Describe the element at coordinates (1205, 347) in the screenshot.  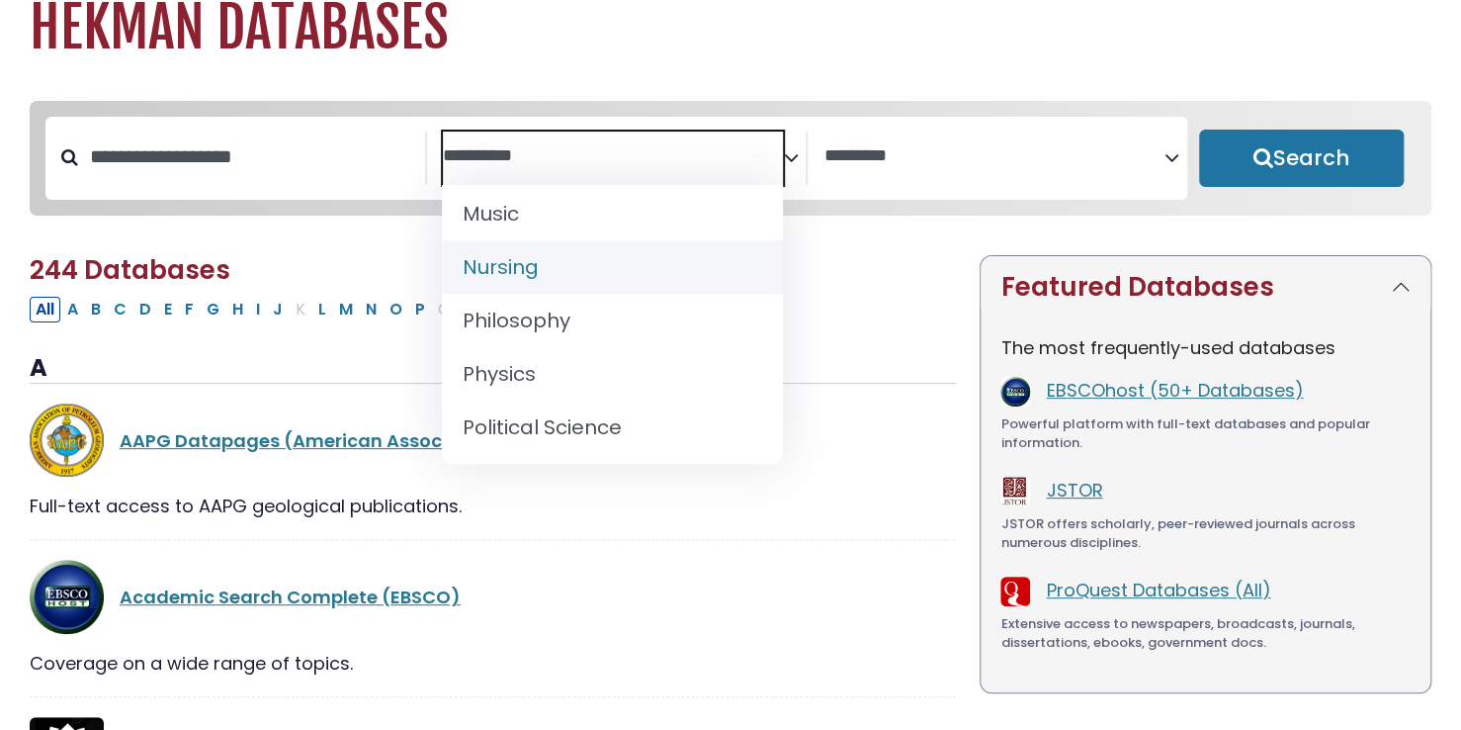
I see `p: The most frequently-used databases` at that location.